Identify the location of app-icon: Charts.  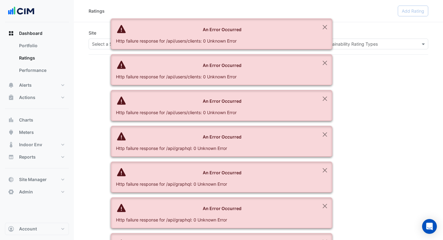
(11, 120).